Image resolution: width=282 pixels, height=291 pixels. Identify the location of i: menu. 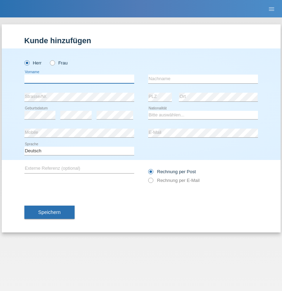
(271, 9).